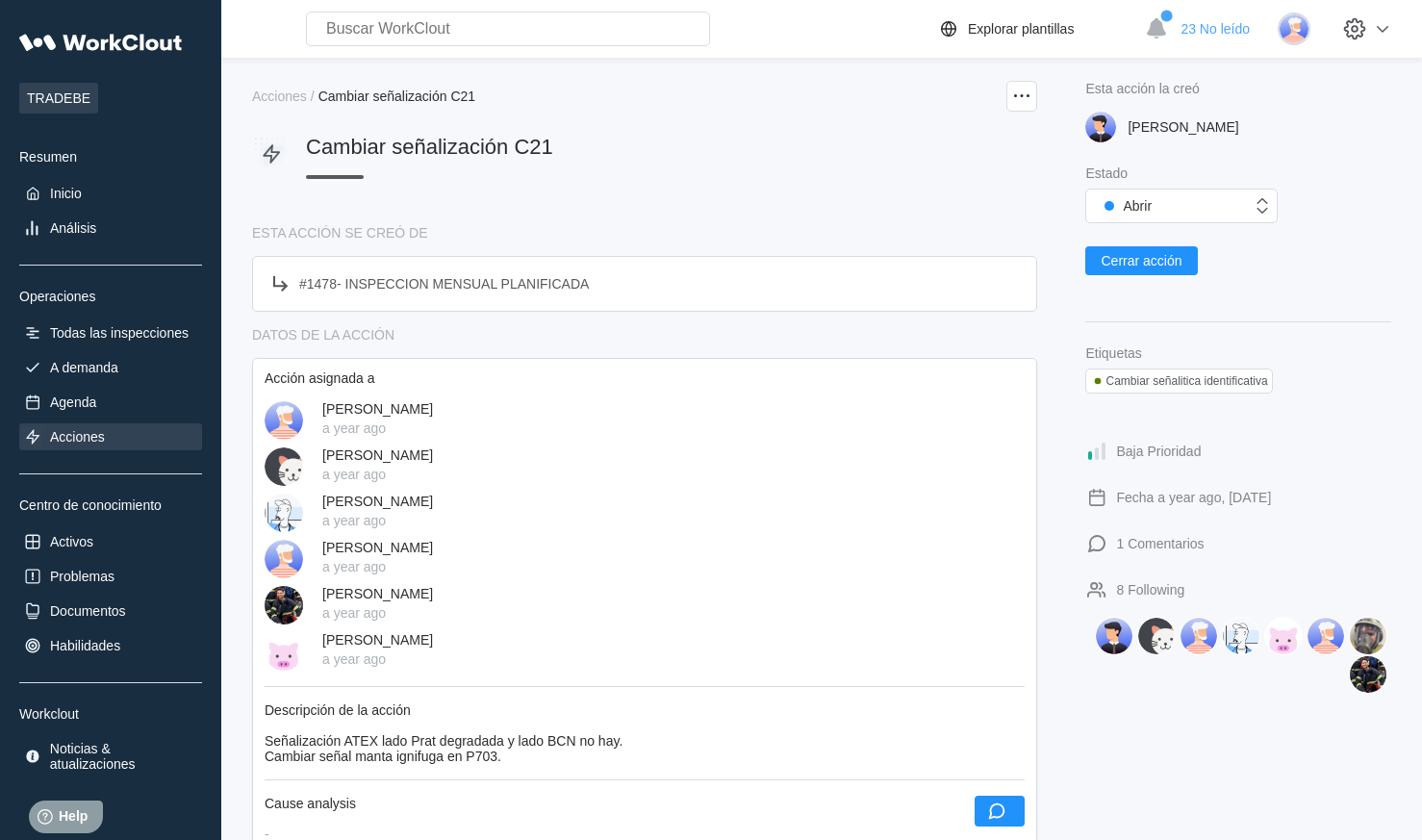 The height and width of the screenshot is (840, 1422). What do you see at coordinates (1238, 88) in the screenshot?
I see `div: Esta acción la creó` at bounding box center [1238, 88].